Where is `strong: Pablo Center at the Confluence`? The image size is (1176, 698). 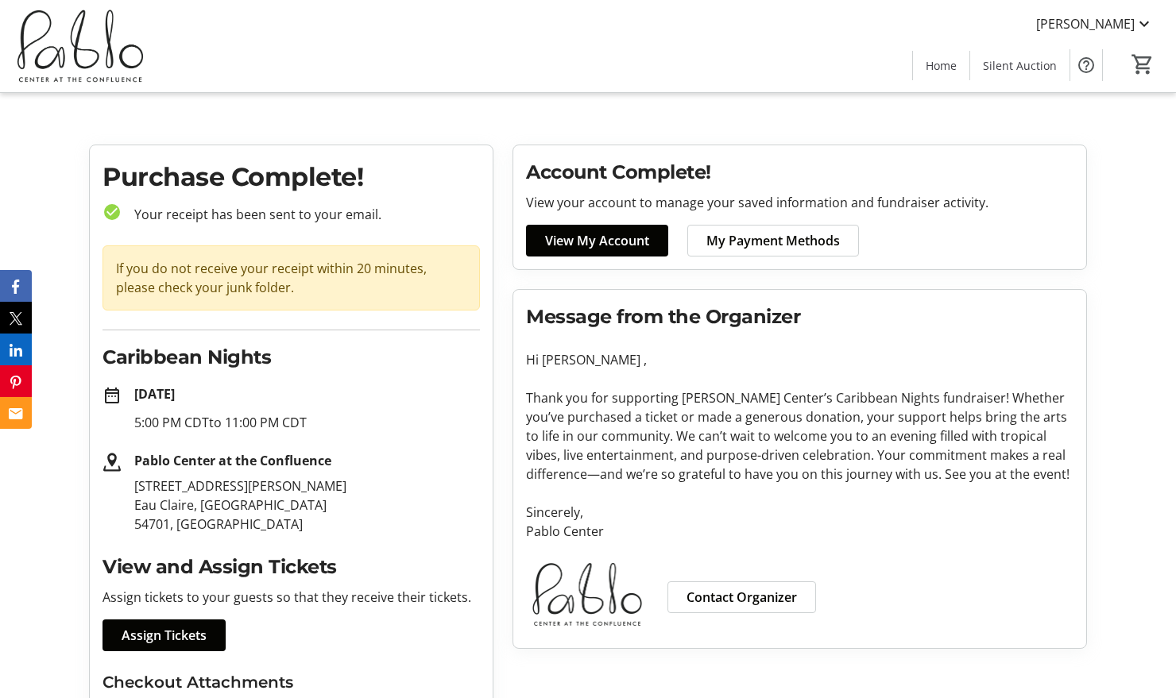 strong: Pablo Center at the Confluence is located at coordinates (233, 461).